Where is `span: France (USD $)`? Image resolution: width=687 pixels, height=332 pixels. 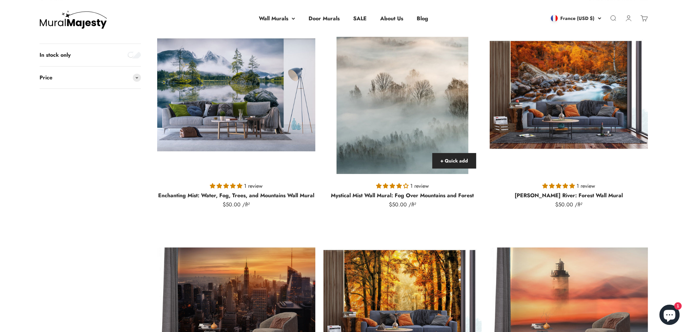
span: France (USD $) is located at coordinates (577, 18).